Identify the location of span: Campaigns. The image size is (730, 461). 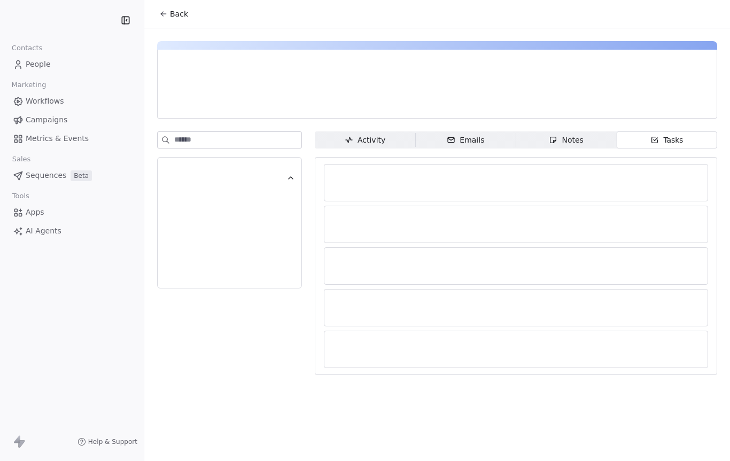
(46, 120).